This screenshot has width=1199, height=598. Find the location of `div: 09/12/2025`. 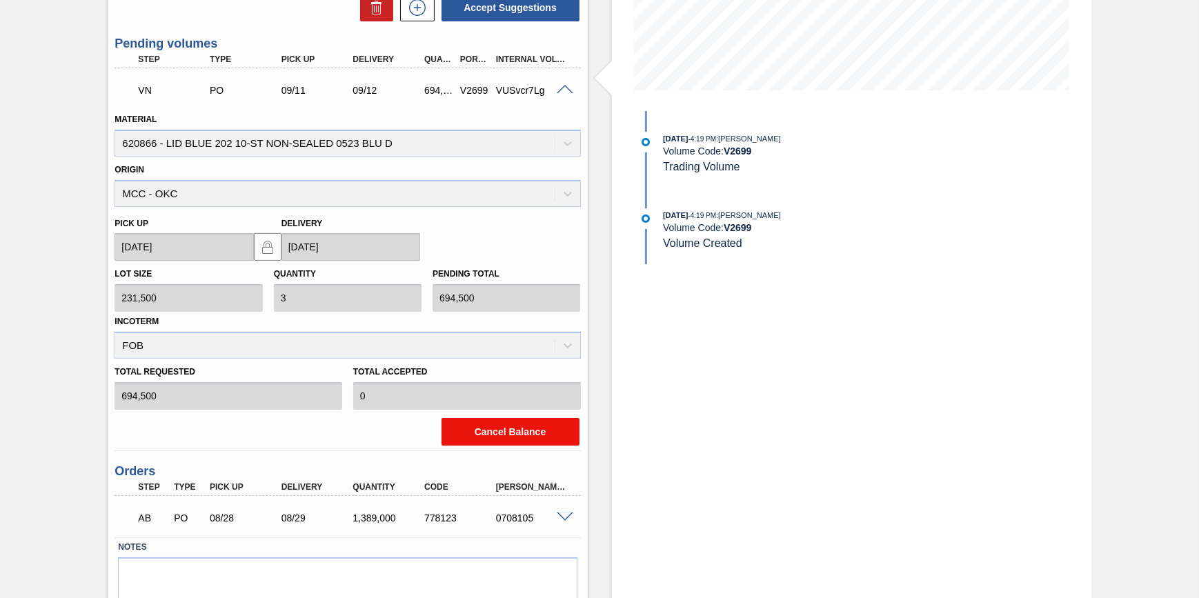

div: 09/12/2025 is located at coordinates (388, 90).